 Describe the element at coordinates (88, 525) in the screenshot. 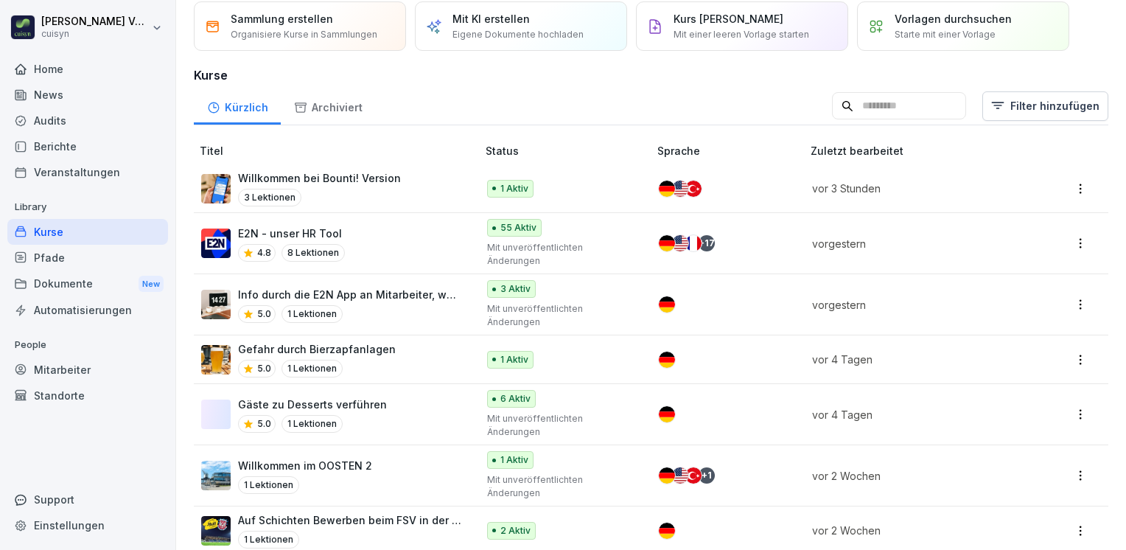

I see `a: Einstellungen` at that location.